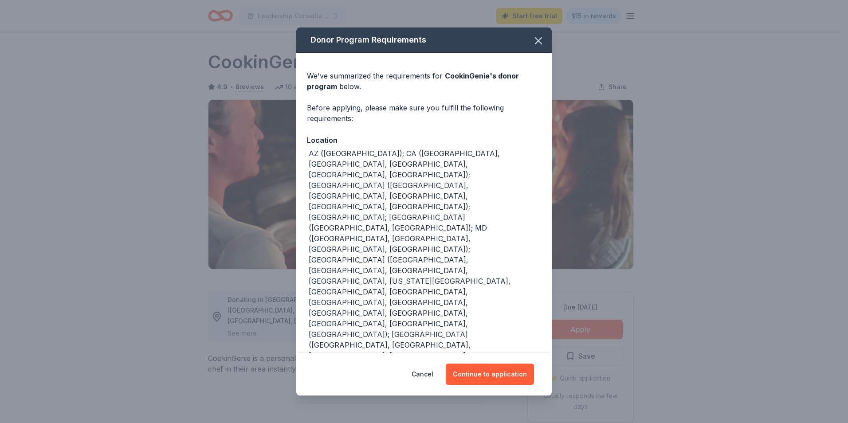 This screenshot has width=848, height=423. I want to click on div: We've summarized the requirements for below., so click(424, 81).